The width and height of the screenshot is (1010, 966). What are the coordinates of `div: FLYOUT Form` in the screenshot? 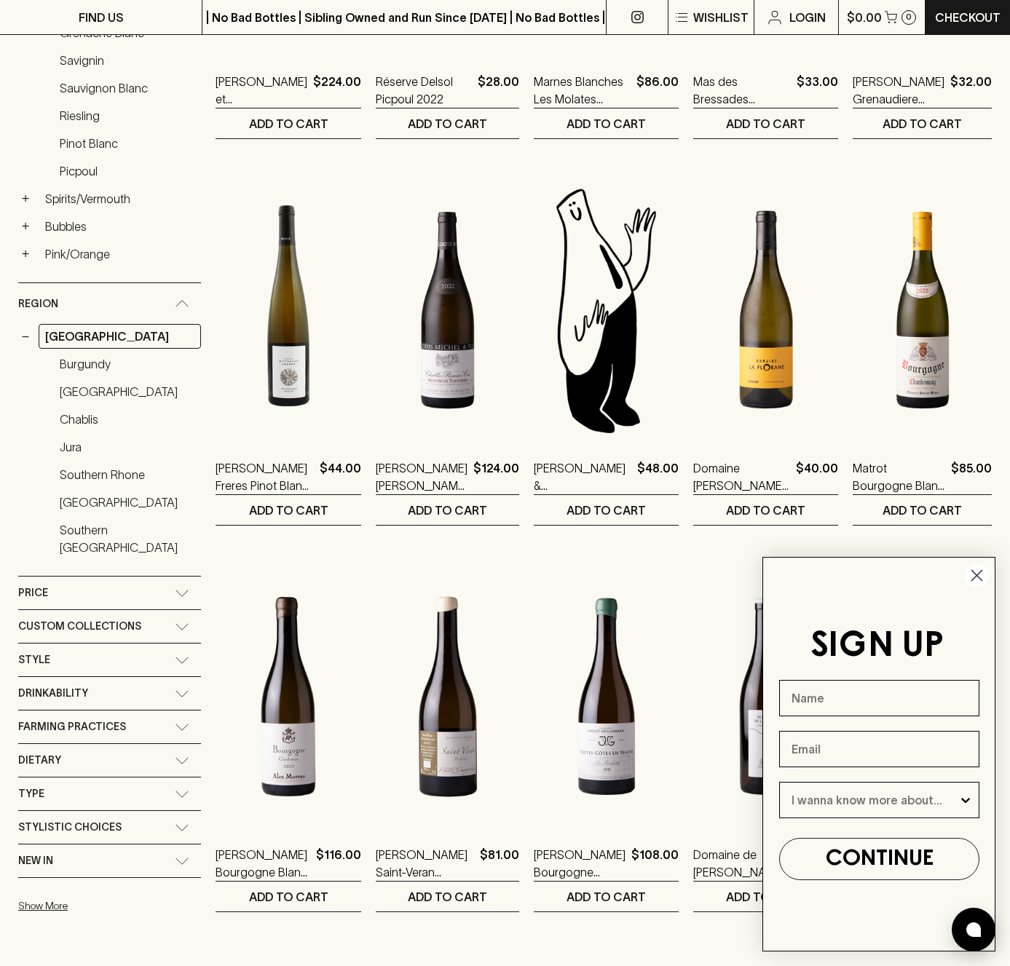 It's located at (879, 754).